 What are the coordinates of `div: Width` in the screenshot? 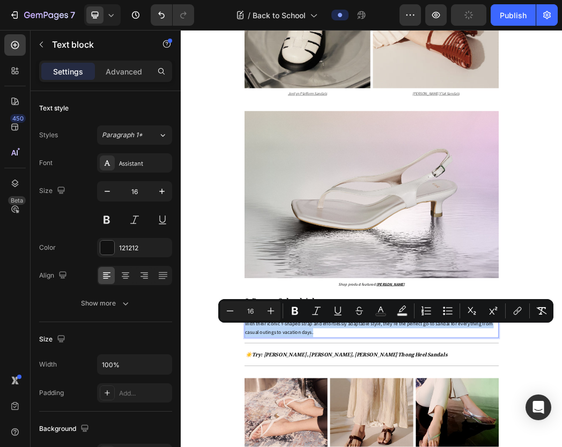 It's located at (48, 365).